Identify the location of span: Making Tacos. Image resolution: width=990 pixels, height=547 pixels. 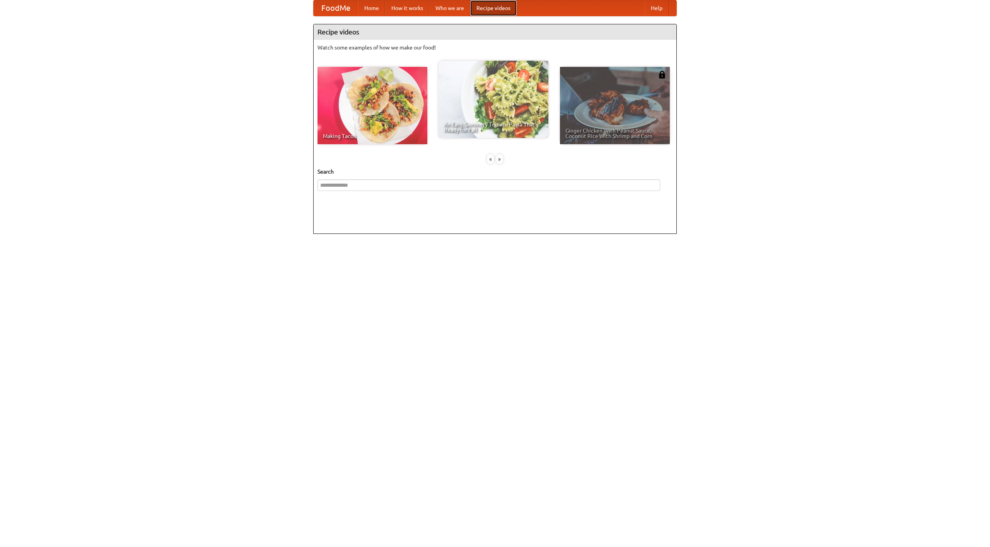
(372, 136).